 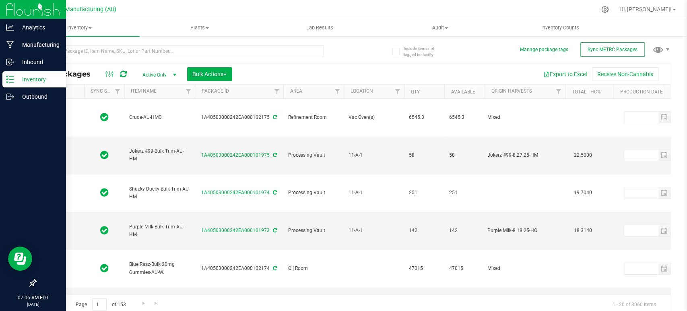 I want to click on a: 1A40503000242EA000101973, so click(x=235, y=230).